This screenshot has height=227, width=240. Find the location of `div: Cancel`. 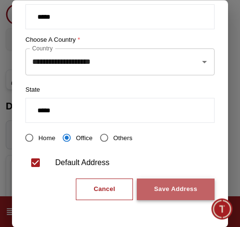

div: Cancel is located at coordinates (104, 190).